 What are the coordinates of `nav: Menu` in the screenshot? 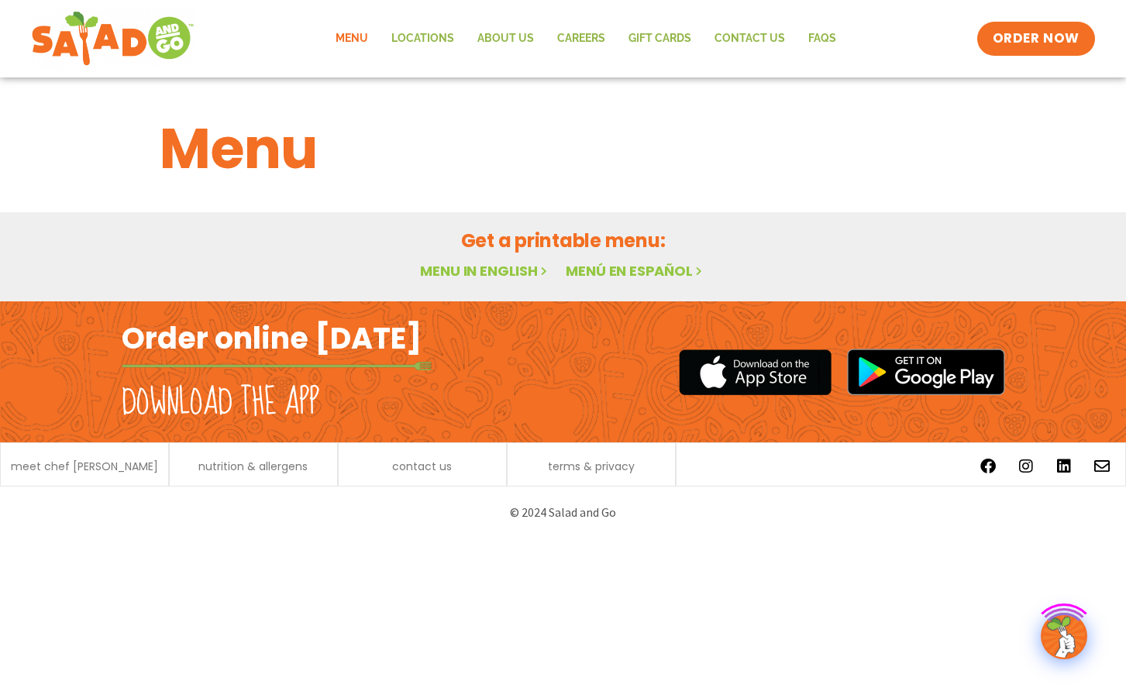 It's located at (586, 39).